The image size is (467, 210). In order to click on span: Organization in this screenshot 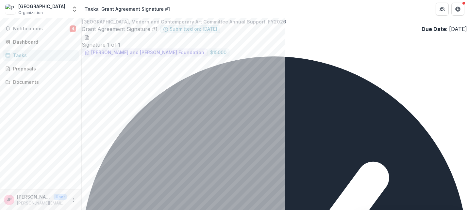, I will do `click(30, 13)`.